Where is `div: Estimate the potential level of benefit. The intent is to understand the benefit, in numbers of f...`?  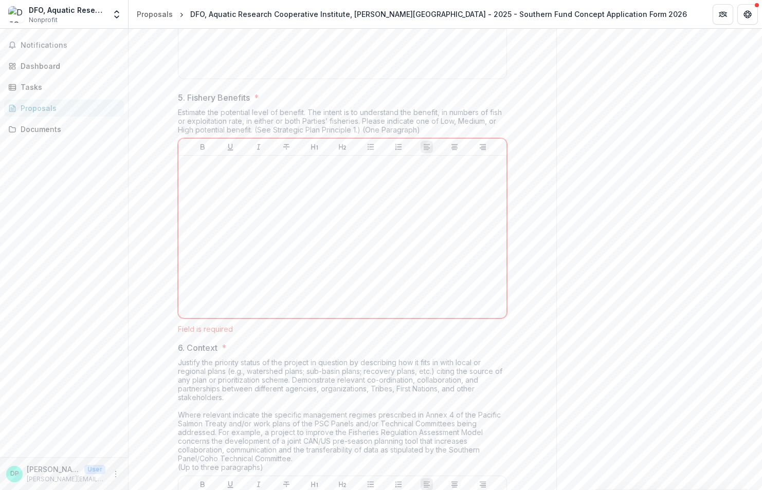
div: Estimate the potential level of benefit. The intent is to understand the benefit, in numbers of f... is located at coordinates (342, 123).